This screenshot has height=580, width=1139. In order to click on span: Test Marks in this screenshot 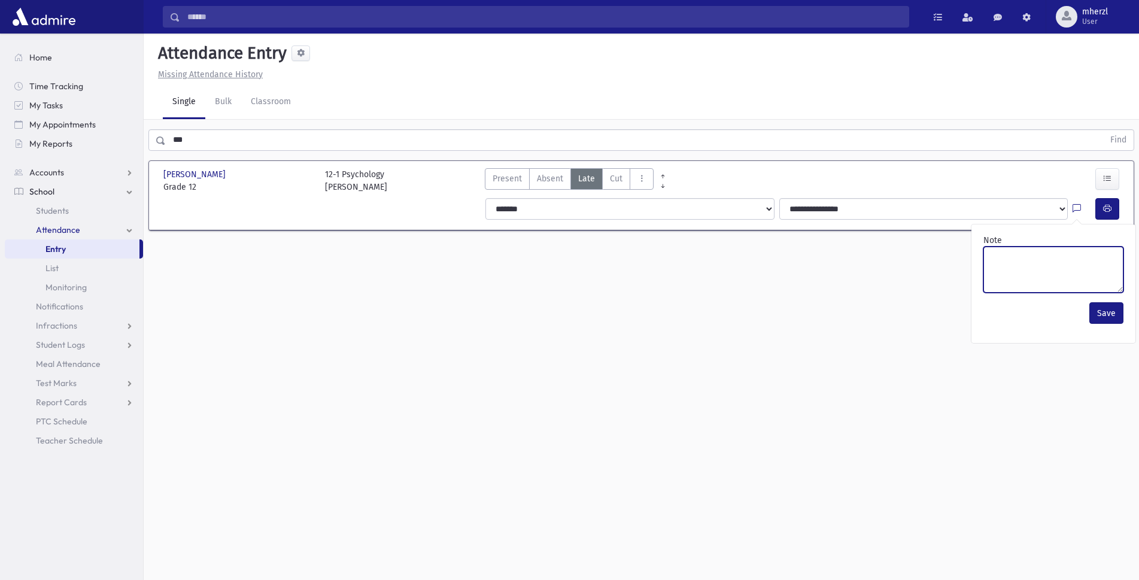, I will do `click(56, 383)`.